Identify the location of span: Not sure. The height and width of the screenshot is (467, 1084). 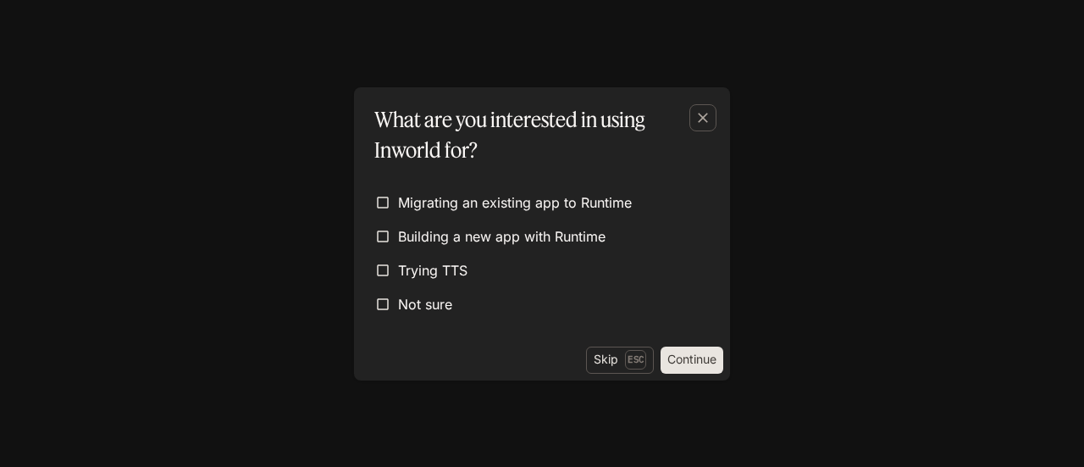
(425, 304).